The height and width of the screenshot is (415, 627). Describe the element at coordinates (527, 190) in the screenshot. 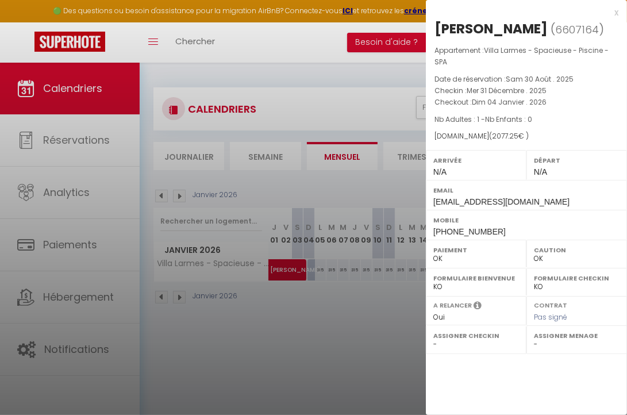

I see `label: Email` at that location.